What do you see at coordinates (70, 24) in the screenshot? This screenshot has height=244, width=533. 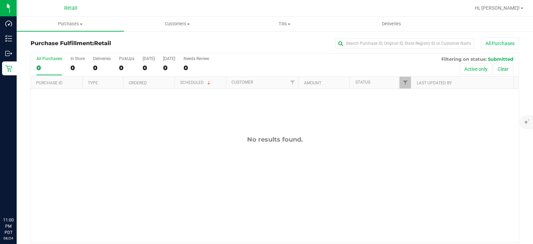 I see `a: Purchases` at bounding box center [70, 24].